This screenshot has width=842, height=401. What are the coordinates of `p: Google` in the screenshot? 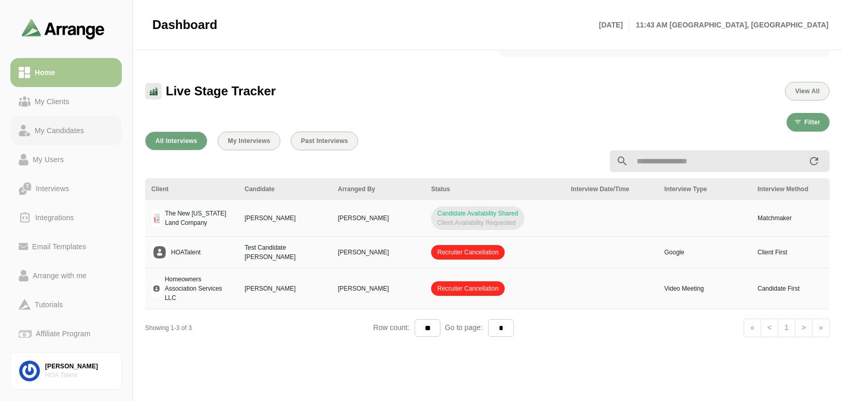 It's located at (704, 252).